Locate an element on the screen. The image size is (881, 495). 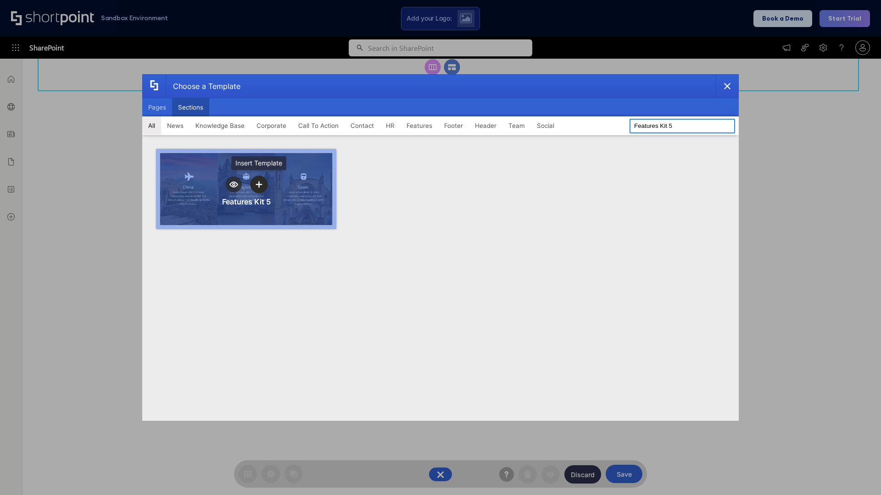
button: Features is located at coordinates (419, 126).